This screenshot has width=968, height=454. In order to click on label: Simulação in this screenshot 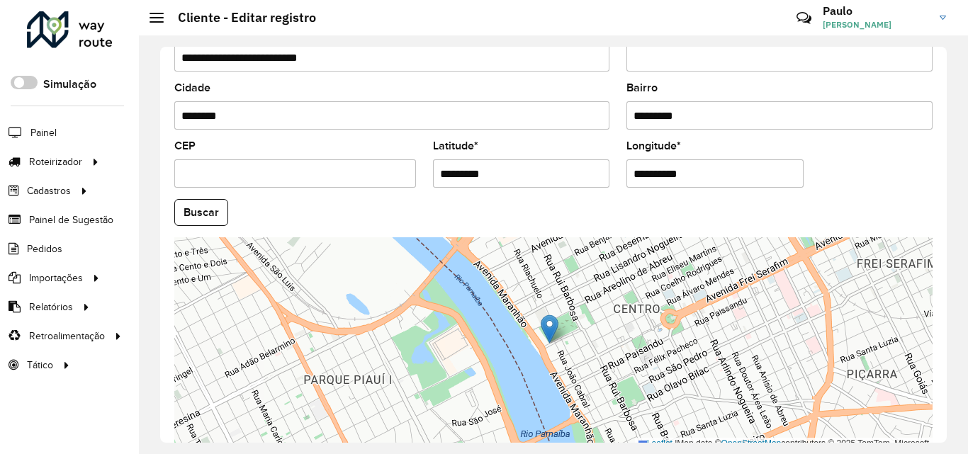, I will do `click(69, 84)`.